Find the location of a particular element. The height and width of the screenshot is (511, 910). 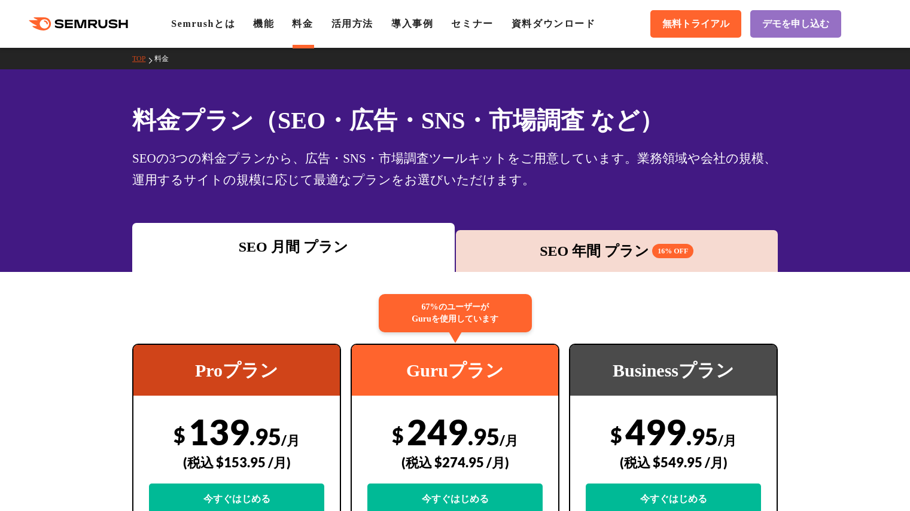

div: Businessプラン is located at coordinates (673, 370).